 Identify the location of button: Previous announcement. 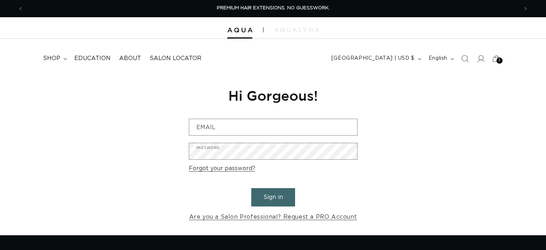
(20, 9).